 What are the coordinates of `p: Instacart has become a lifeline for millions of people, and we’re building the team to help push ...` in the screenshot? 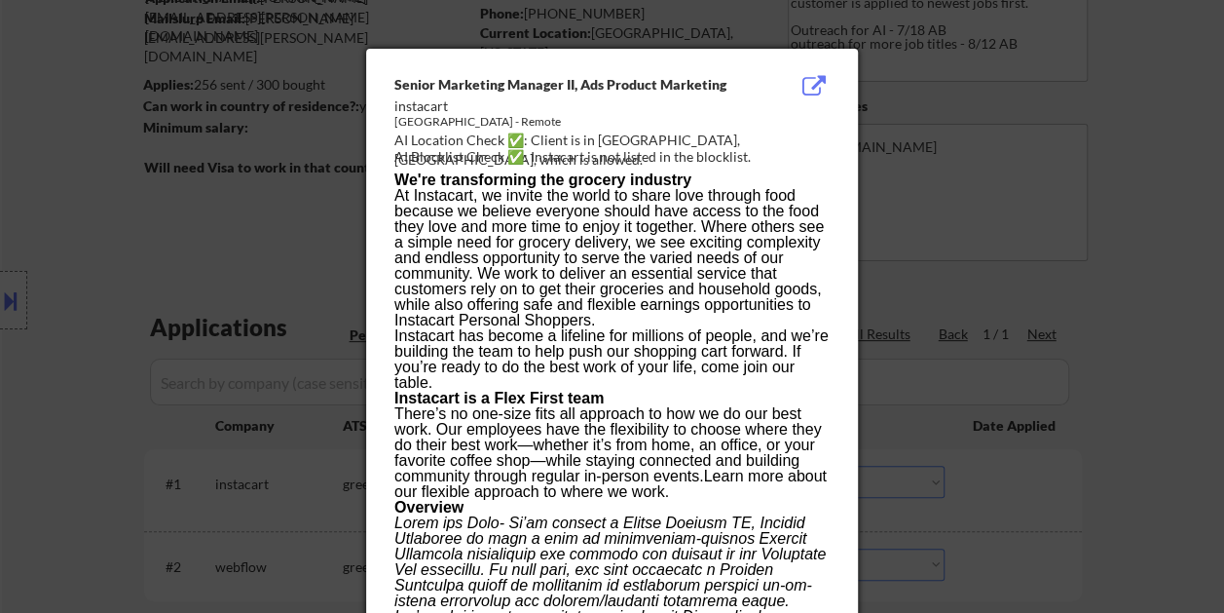 It's located at (612, 359).